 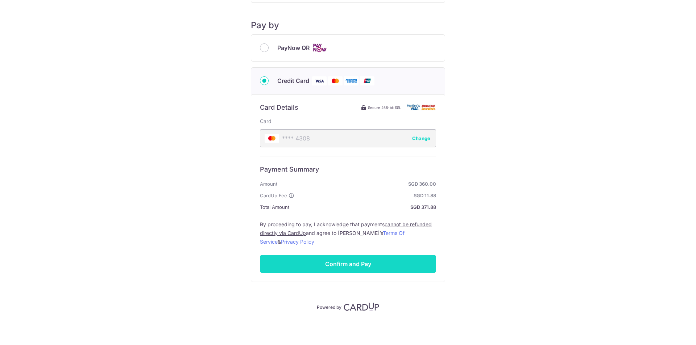 What do you see at coordinates (293, 48) in the screenshot?
I see `span: PayNow QR` at bounding box center [293, 48].